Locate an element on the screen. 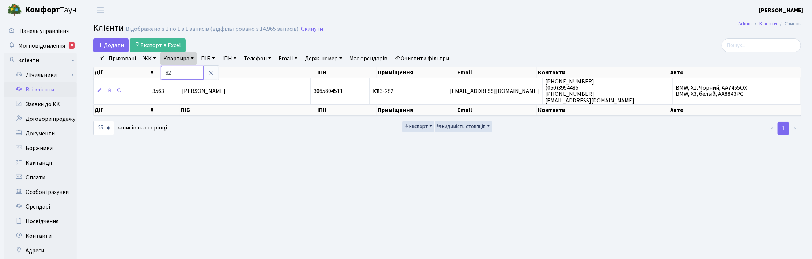 This screenshot has height=259, width=812. span: Експорт is located at coordinates (416, 126).